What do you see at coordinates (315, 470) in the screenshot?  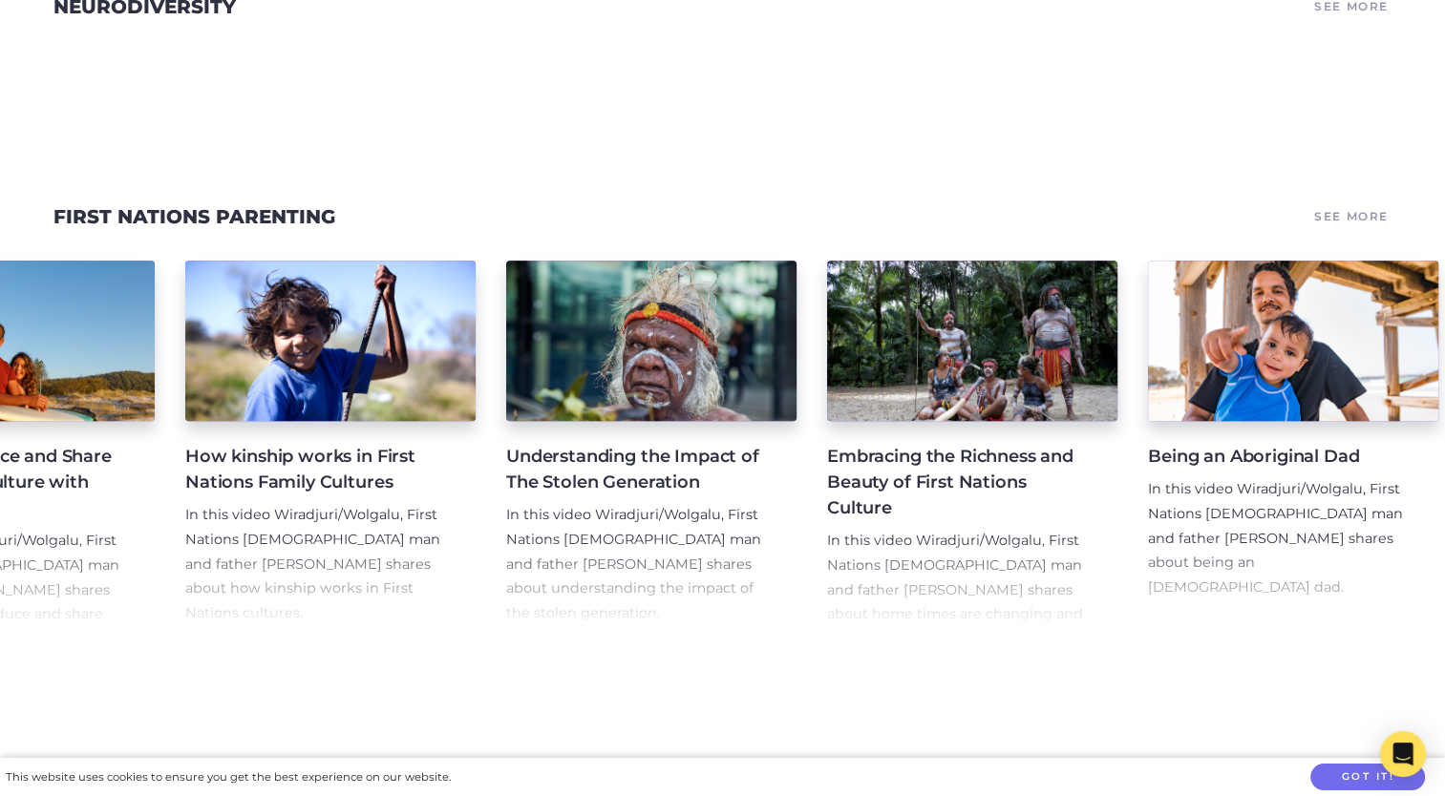 I see `h4: How kinship works in First Nations Family Cultures` at bounding box center [315, 470].